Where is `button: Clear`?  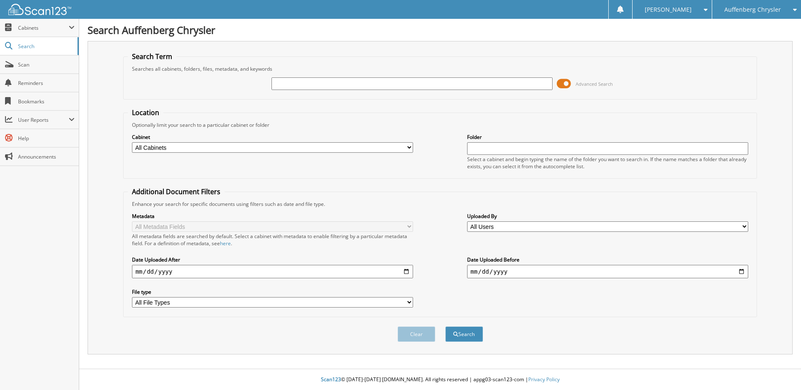
button: Clear is located at coordinates (416, 334).